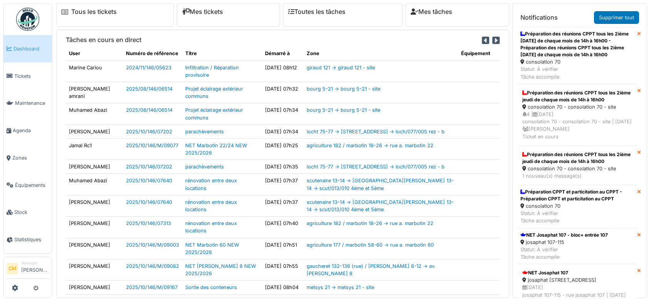 The width and height of the screenshot is (651, 301). What do you see at coordinates (577, 207) in the screenshot?
I see `a: Préparation CPPT et particitation au CPPT - Préparation CPPT et particitation au CPPT consolation...` at bounding box center [577, 207].